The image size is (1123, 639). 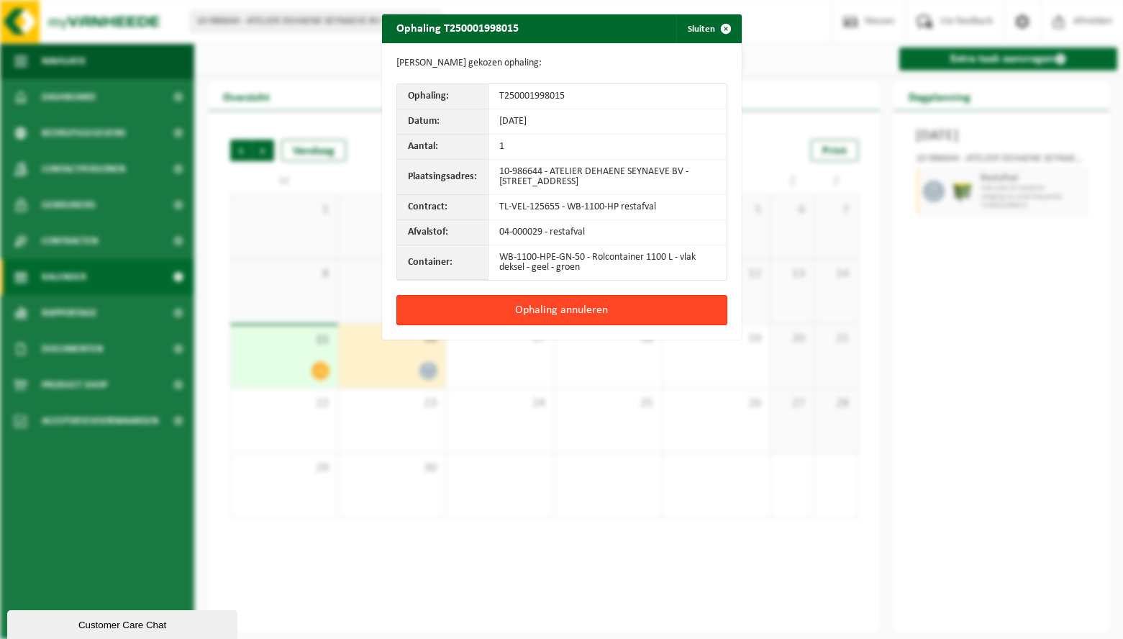 What do you see at coordinates (708, 29) in the screenshot?
I see `button: Sluiten` at bounding box center [708, 29].